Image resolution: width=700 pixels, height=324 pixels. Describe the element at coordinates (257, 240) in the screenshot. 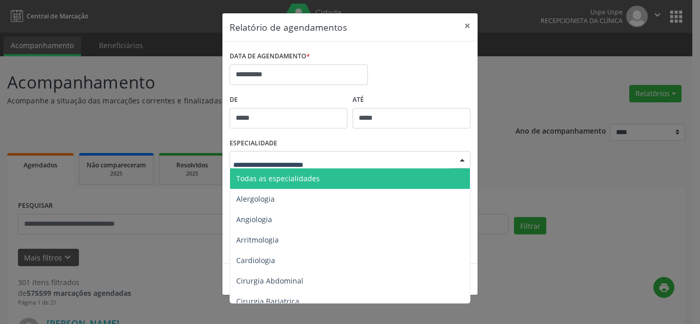

I see `span: Arritmologia` at that location.